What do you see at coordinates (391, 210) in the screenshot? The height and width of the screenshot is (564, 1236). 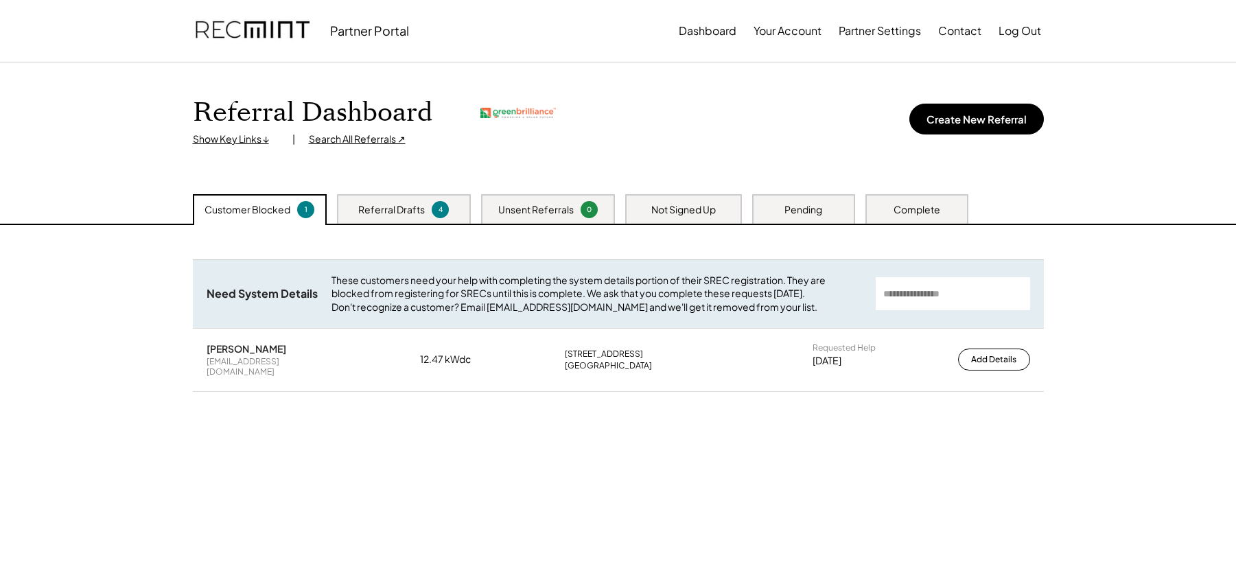 I see `div: Referral Drafts` at bounding box center [391, 210].